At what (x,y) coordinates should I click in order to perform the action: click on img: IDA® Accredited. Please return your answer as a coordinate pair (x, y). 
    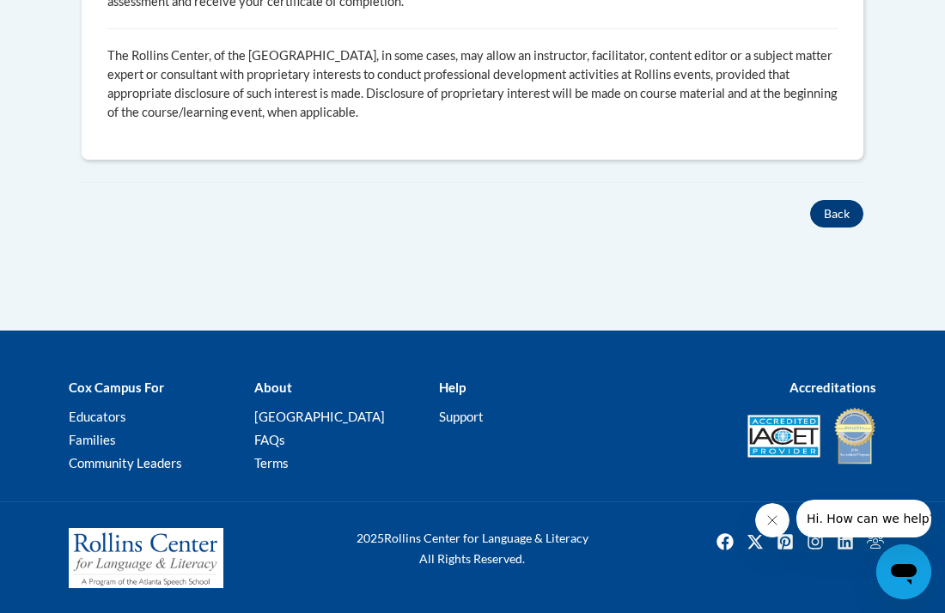
    Looking at the image, I should click on (855, 436).